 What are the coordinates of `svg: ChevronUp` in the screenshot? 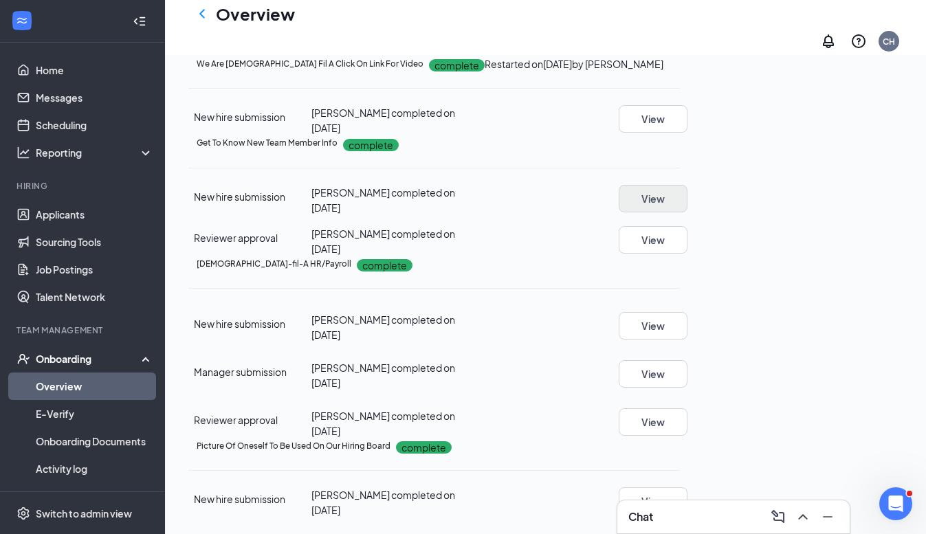 It's located at (803, 517).